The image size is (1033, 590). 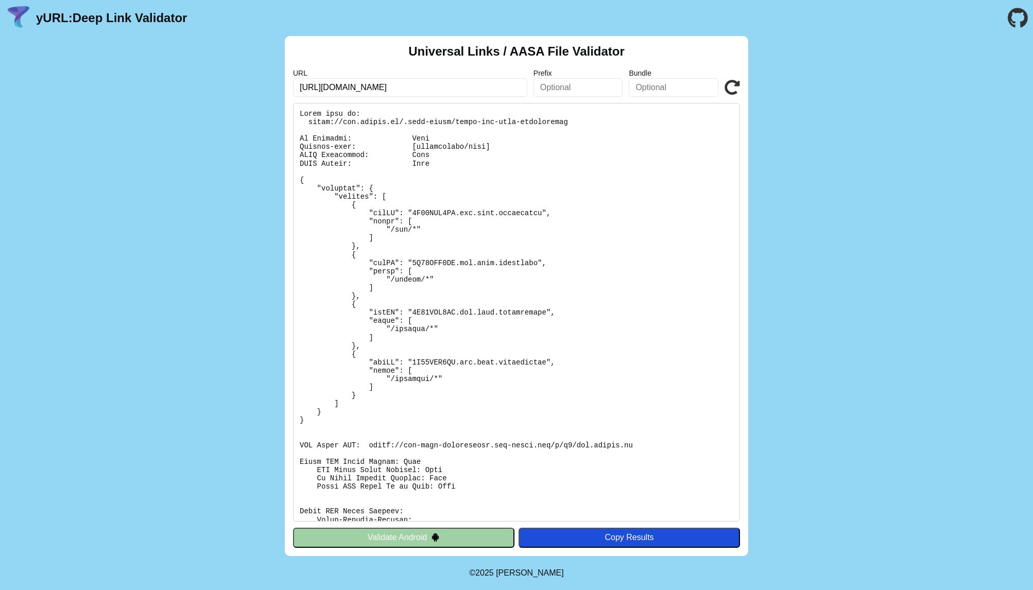 What do you see at coordinates (19, 18) in the screenshot?
I see `img: yURL Logo` at bounding box center [19, 18].